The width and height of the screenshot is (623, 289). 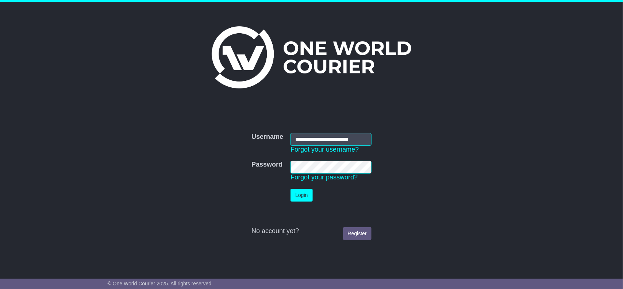 I want to click on label: Password, so click(x=267, y=165).